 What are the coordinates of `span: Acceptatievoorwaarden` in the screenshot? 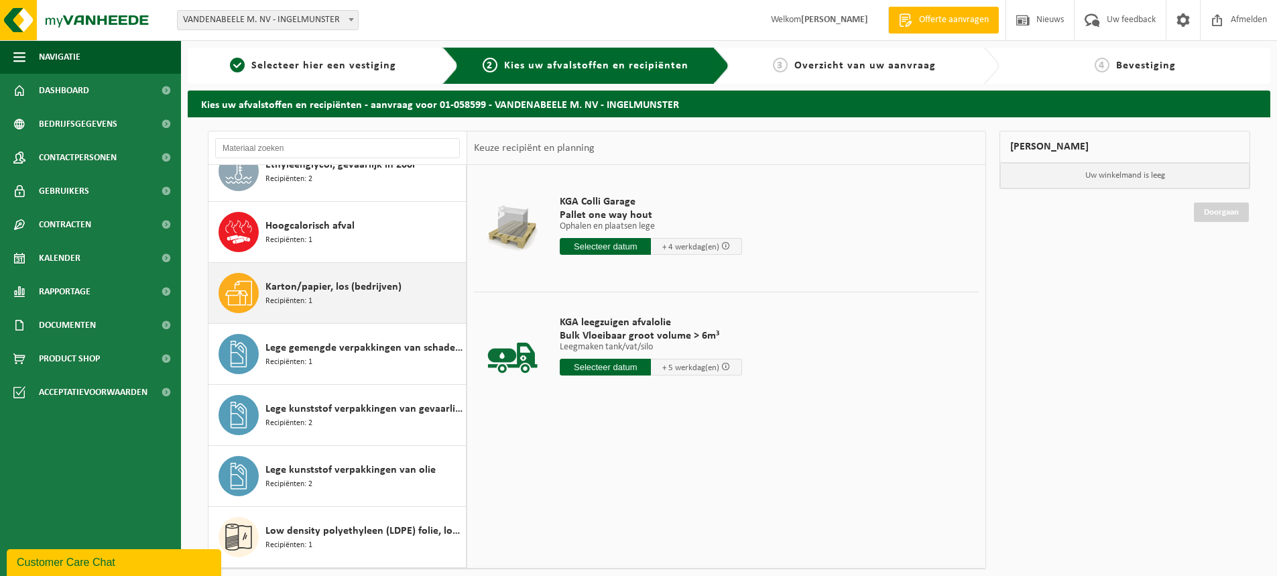 It's located at (93, 392).